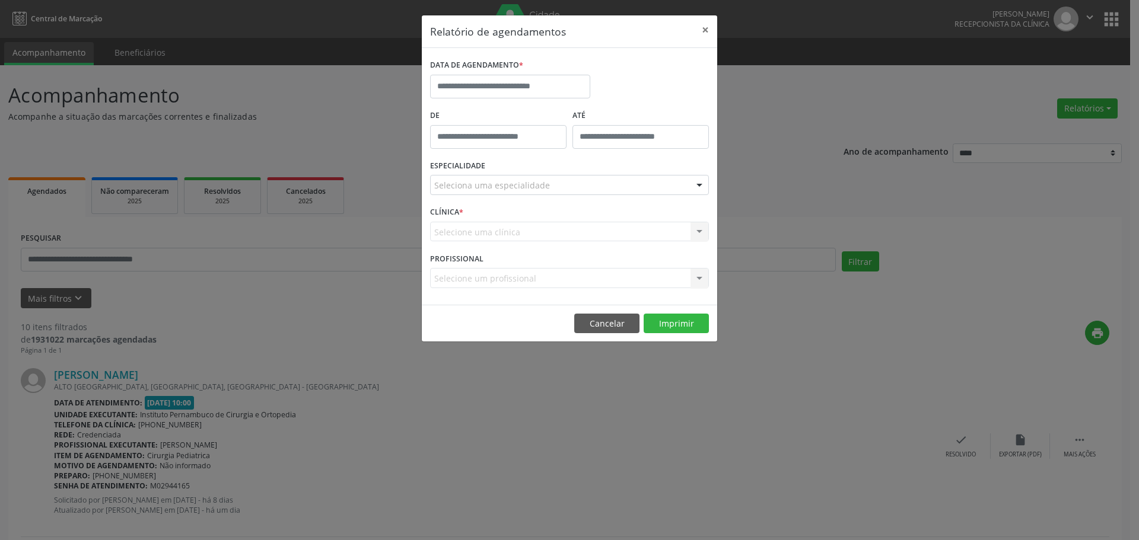 The height and width of the screenshot is (540, 1139). What do you see at coordinates (447, 212) in the screenshot?
I see `label: CLÍNICA` at bounding box center [447, 212].